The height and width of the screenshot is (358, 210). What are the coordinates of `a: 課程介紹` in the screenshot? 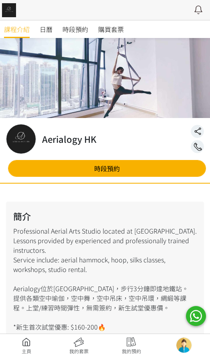 It's located at (17, 29).